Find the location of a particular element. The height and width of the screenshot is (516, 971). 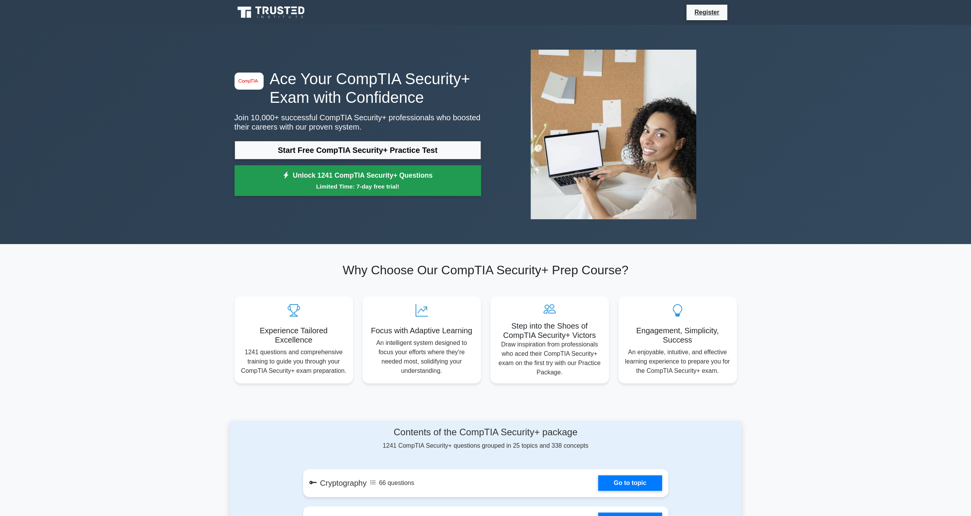

h5: Step into the Shoes of CompTIA Security+ Victors is located at coordinates (550, 330).